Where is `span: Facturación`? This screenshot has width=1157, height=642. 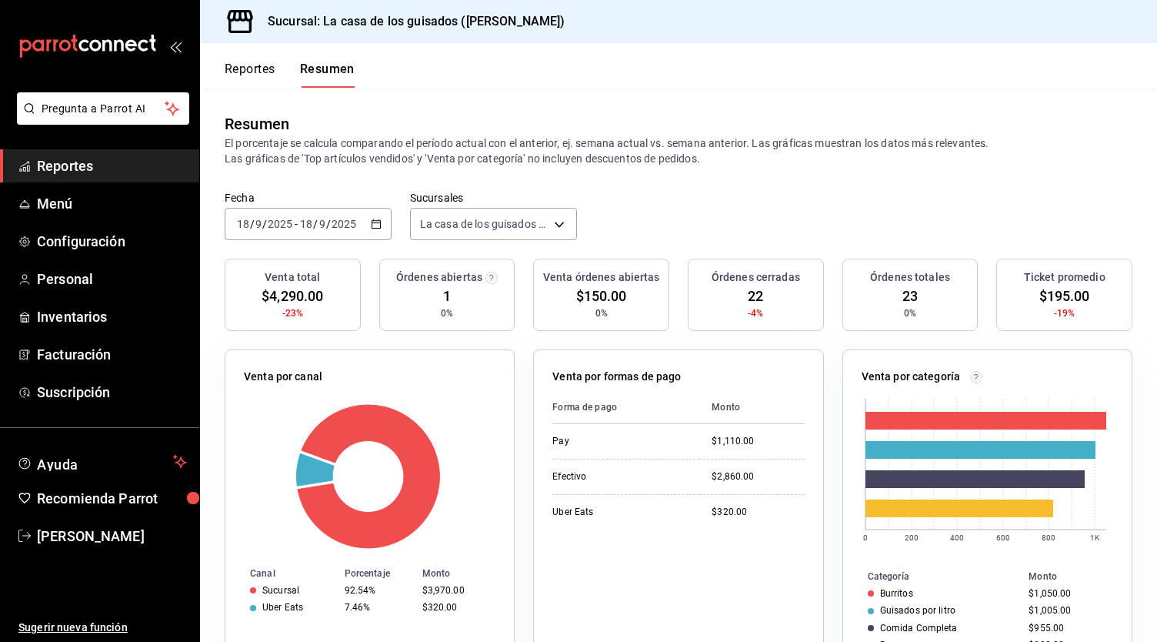 span: Facturación is located at coordinates (112, 354).